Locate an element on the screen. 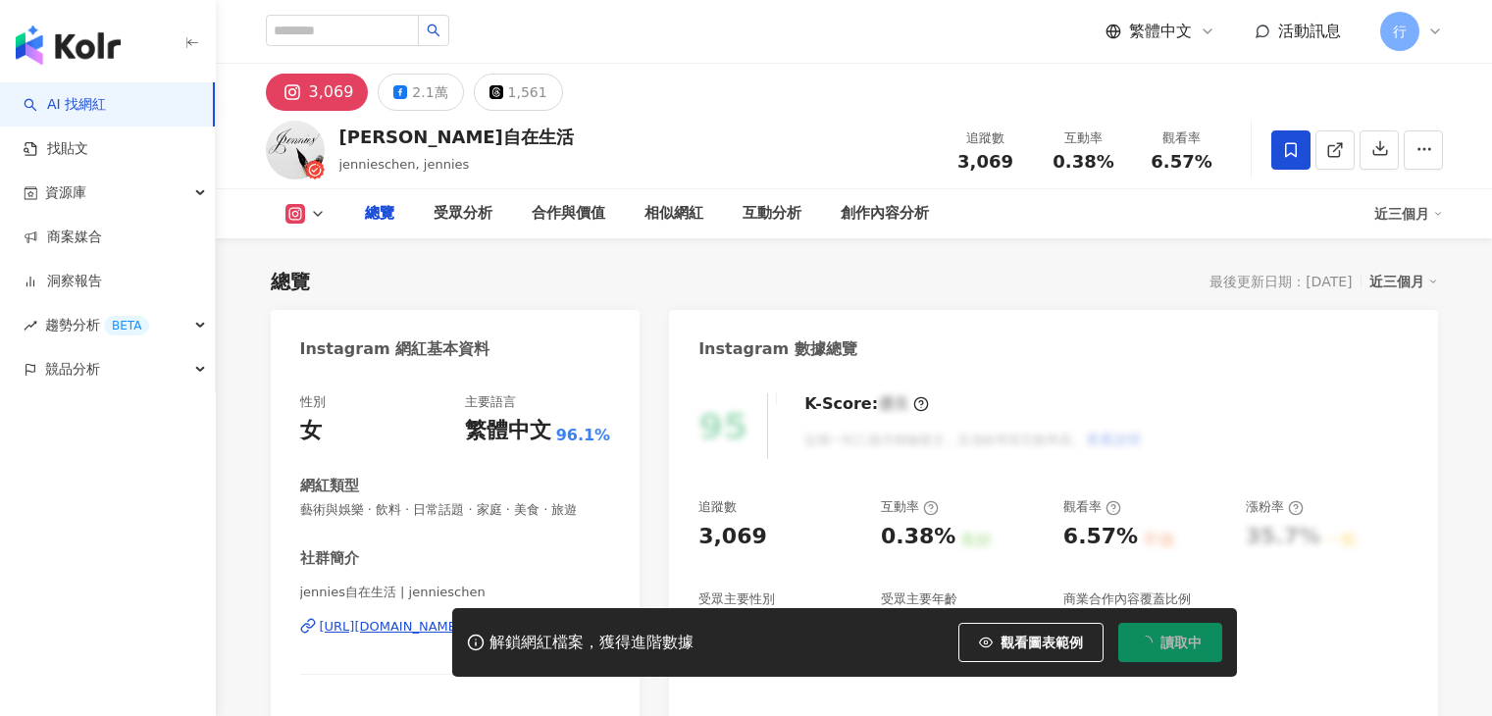 The image size is (1492, 716). div: Instagram 網紅基本資料 is located at coordinates (395, 349).